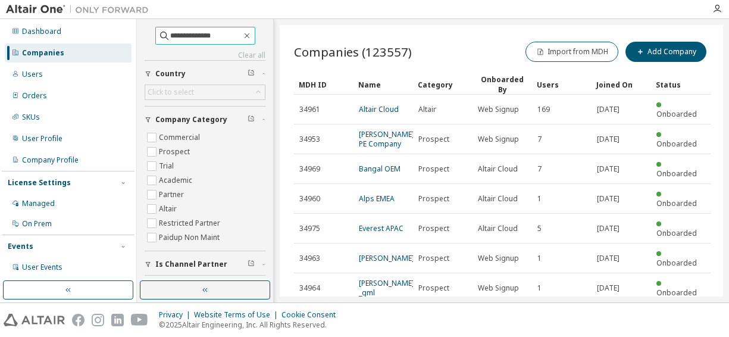 This screenshot has width=729, height=337. I want to click on img: altair_logo.svg, so click(34, 320).